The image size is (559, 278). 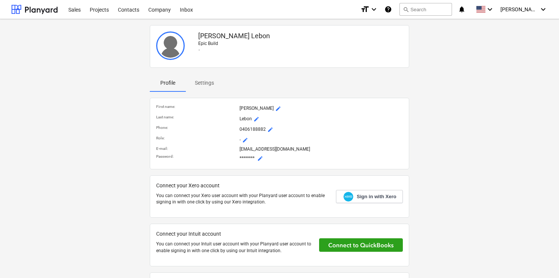 What do you see at coordinates (196, 107) in the screenshot?
I see `p: First name :` at bounding box center [196, 107].